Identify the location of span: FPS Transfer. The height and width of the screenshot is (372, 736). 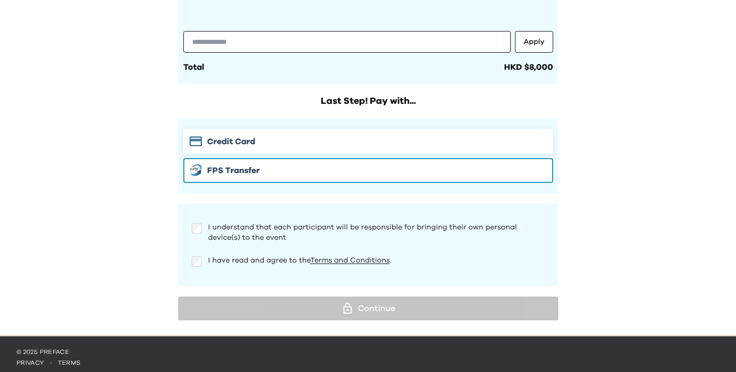
(234, 170).